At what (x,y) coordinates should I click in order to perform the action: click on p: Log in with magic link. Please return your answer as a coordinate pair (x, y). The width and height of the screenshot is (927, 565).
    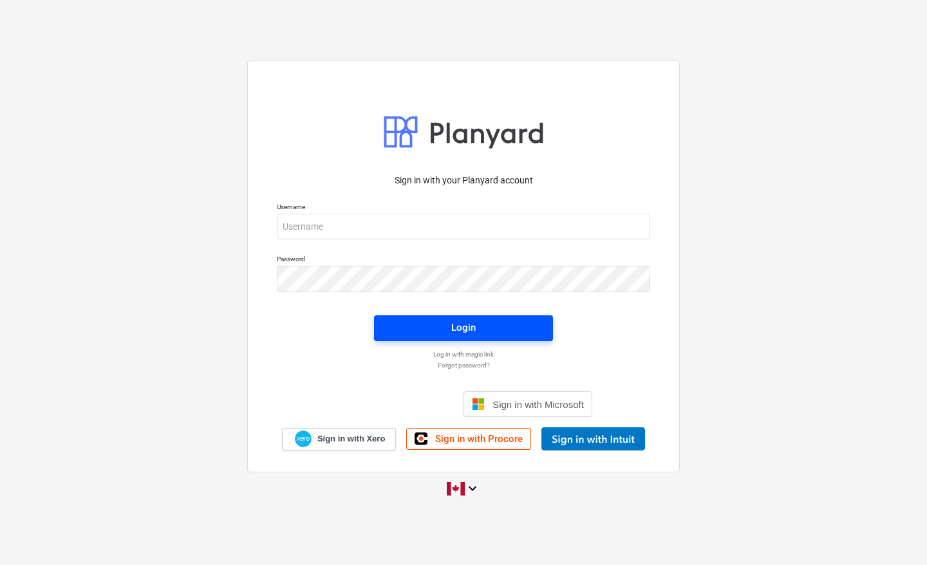
    Looking at the image, I should click on (464, 354).